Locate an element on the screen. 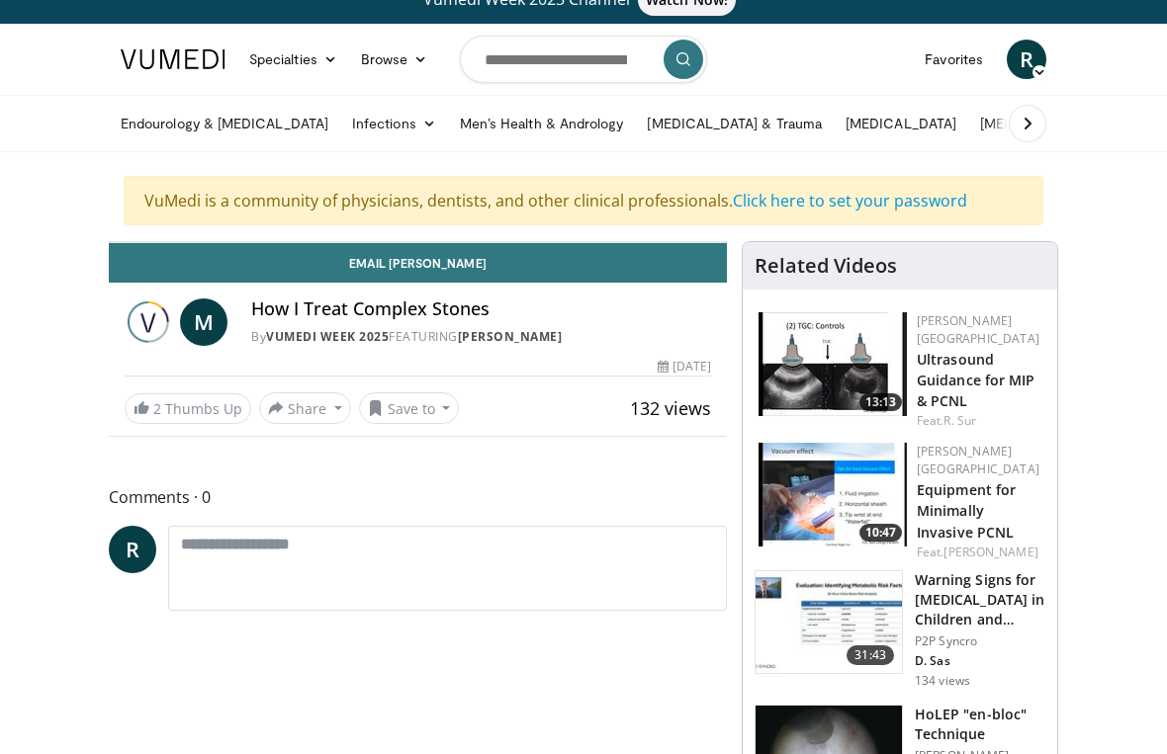 The height and width of the screenshot is (754, 1167). span: Comments 0 is located at coordinates (417, 497).